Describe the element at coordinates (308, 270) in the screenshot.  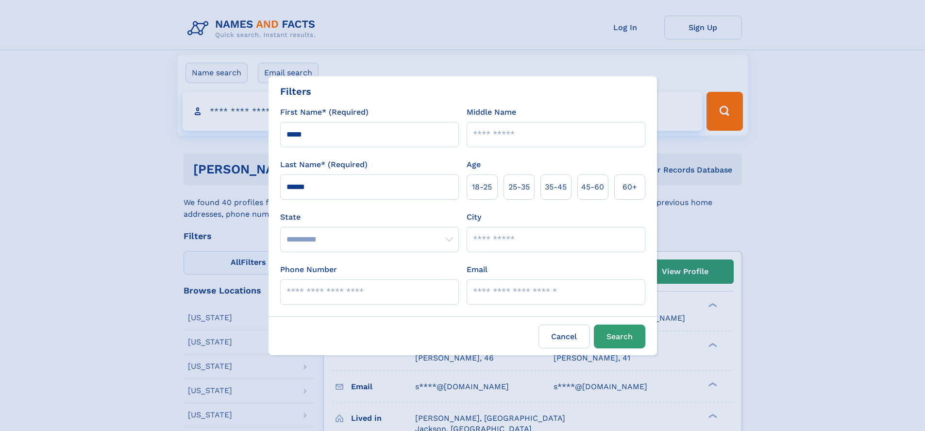
I see `label: Phone Number` at that location.